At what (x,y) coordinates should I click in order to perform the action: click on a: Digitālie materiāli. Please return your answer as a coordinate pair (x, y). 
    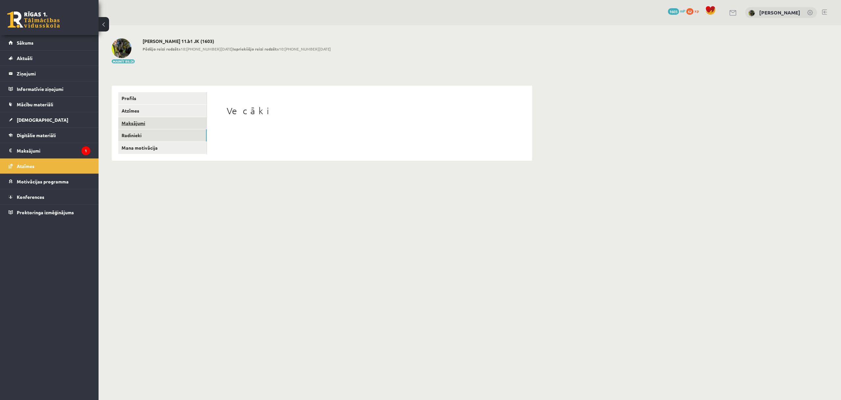
    Looking at the image, I should click on (49, 135).